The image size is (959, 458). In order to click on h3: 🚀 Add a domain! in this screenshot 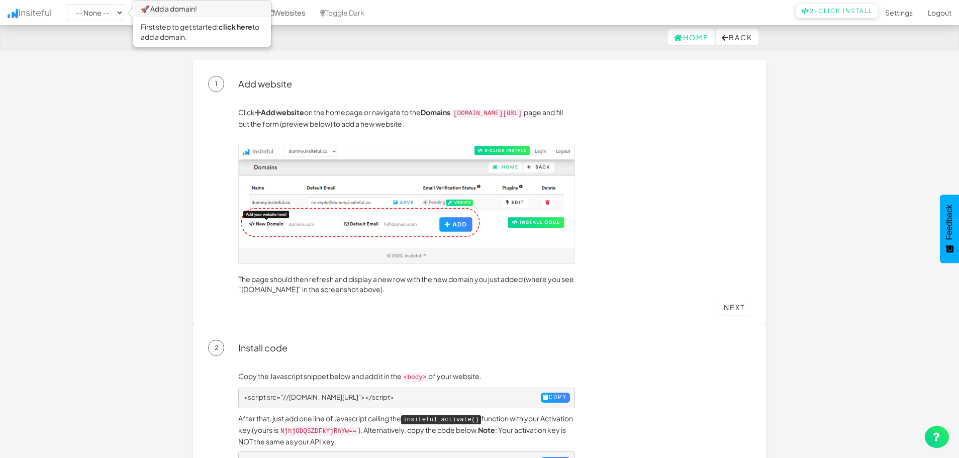, I will do `click(202, 9)`.